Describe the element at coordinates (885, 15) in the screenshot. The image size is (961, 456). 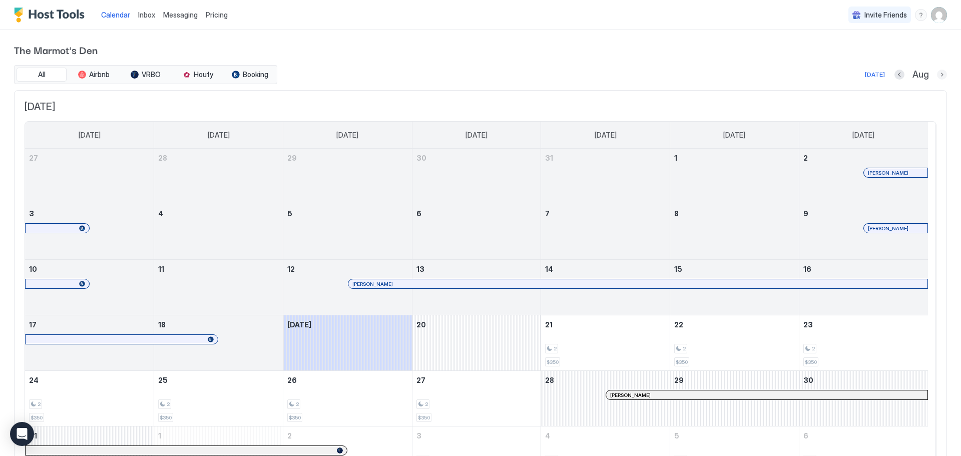
I see `span: Invite Friends` at that location.